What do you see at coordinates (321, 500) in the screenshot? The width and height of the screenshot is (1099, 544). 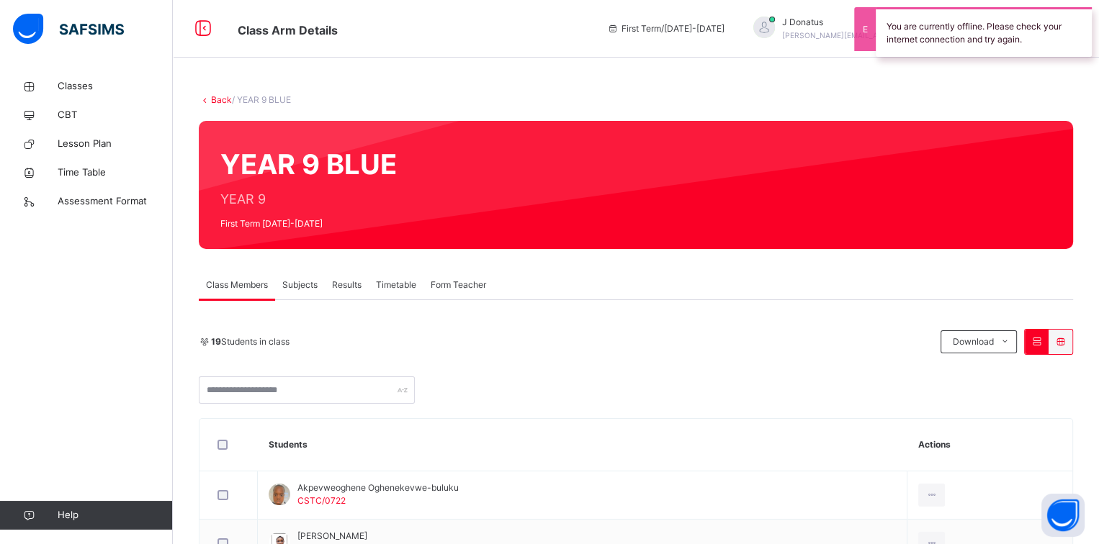 I see `span: CSTC/0722` at bounding box center [321, 500].